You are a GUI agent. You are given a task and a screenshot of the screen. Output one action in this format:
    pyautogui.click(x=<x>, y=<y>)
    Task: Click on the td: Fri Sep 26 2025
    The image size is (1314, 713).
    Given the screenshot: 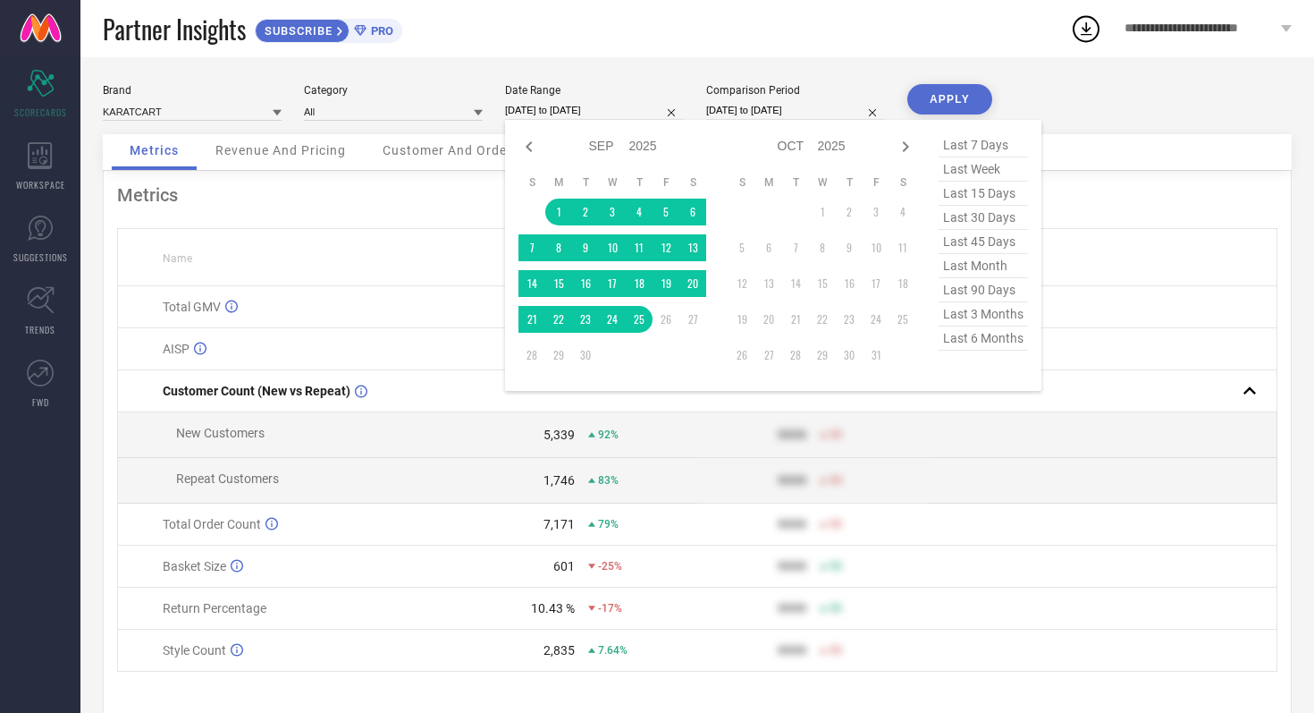 What is the action you would take?
    pyautogui.click(x=666, y=319)
    